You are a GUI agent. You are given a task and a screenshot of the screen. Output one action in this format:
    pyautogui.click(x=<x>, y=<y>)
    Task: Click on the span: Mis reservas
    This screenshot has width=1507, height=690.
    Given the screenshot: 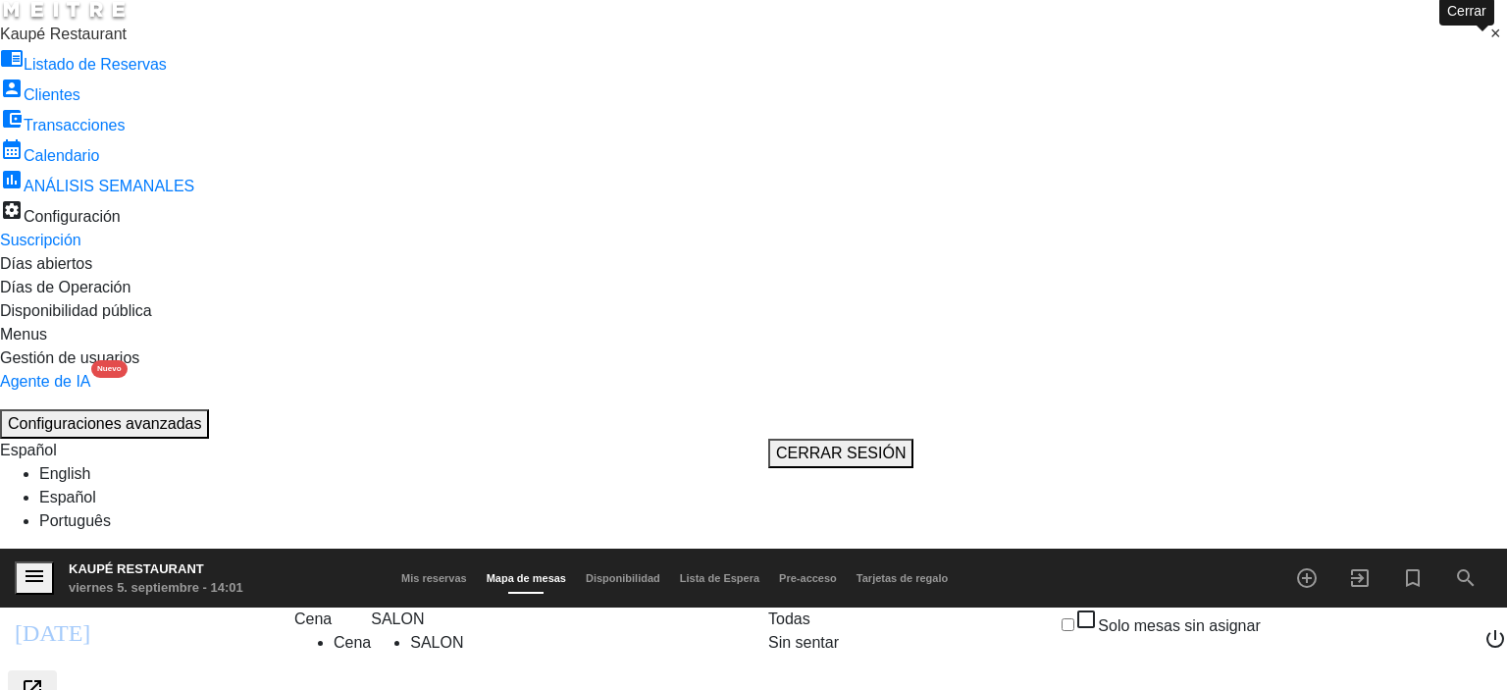 What is the action you would take?
    pyautogui.click(x=434, y=578)
    